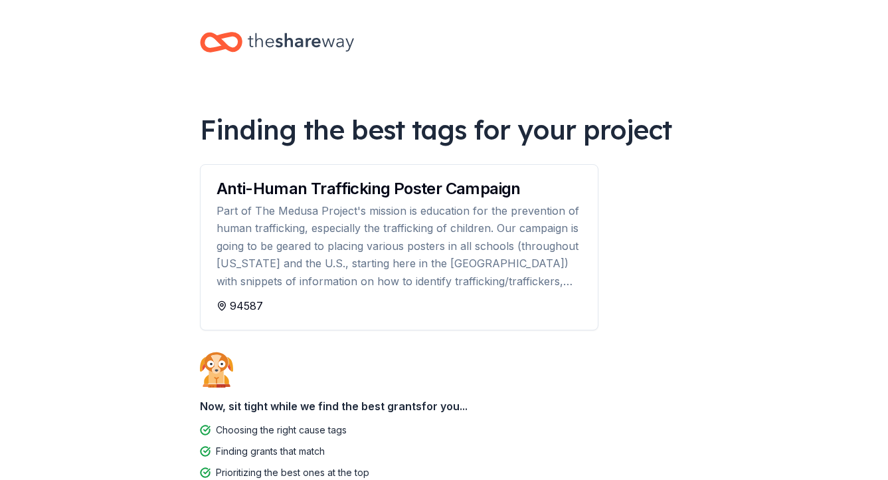 This screenshot has height=480, width=888. What do you see at coordinates (445, 130) in the screenshot?
I see `div: Finding the best tags for your project` at bounding box center [445, 130].